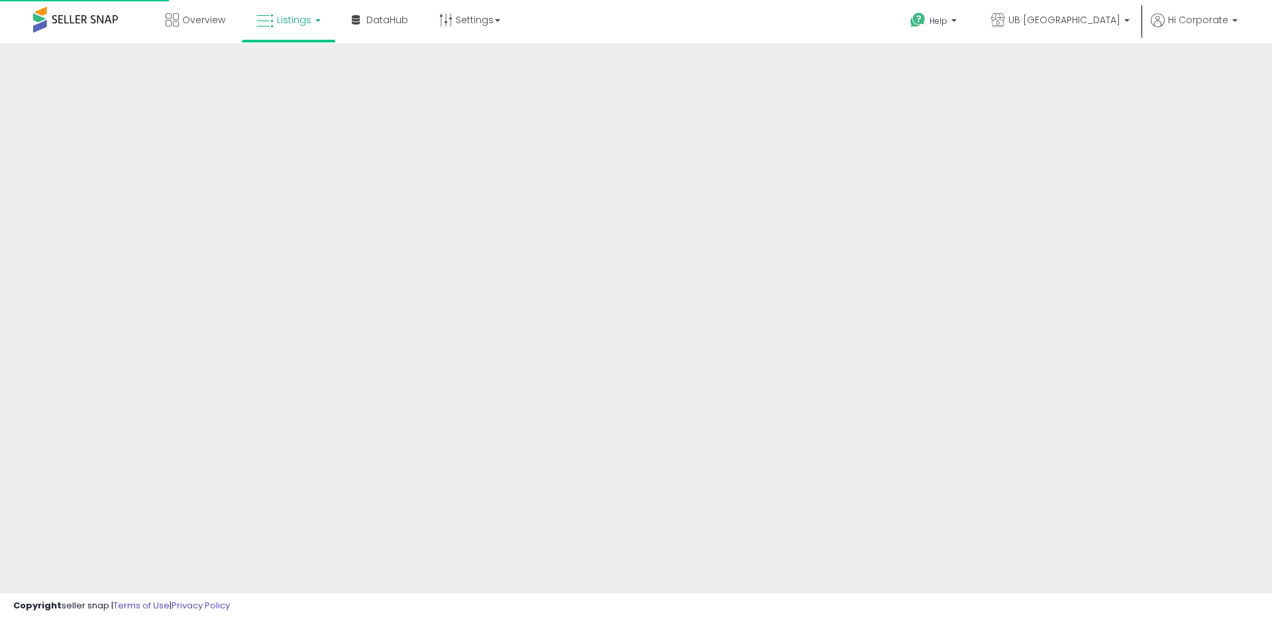 The image size is (1272, 619). Describe the element at coordinates (294, 20) in the screenshot. I see `span: Listings` at that location.